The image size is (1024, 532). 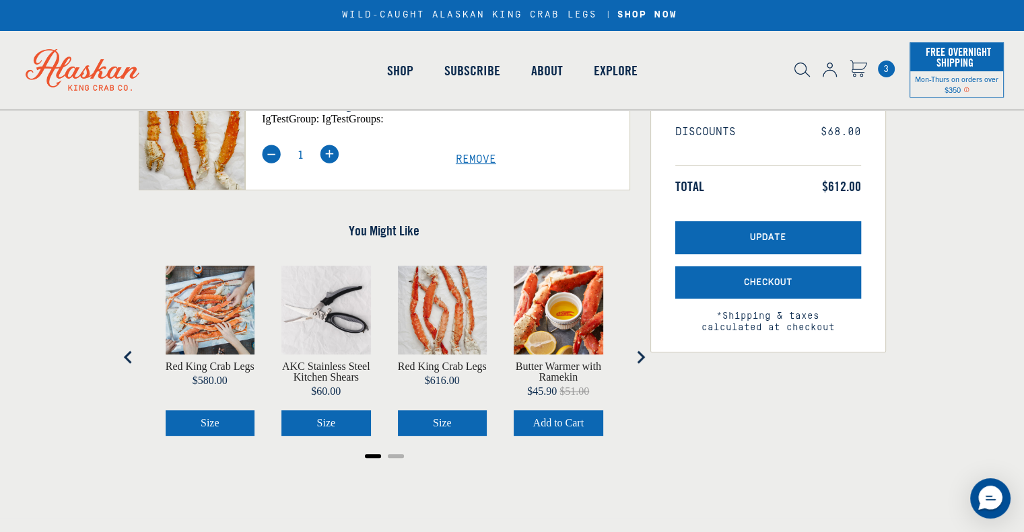 I want to click on span: Shipping Notice Icon, so click(x=966, y=90).